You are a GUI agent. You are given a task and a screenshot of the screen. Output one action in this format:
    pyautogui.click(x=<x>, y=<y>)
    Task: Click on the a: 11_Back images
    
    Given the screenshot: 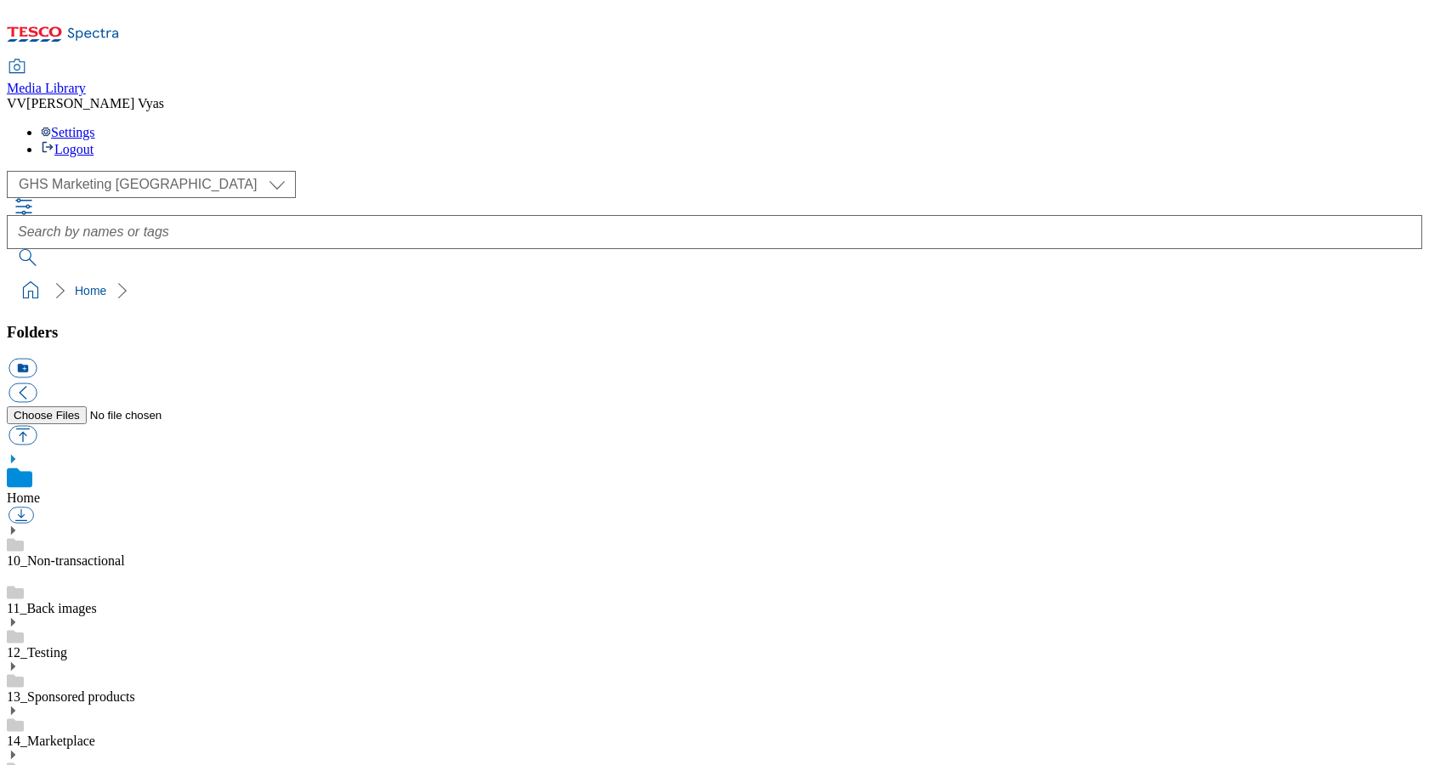 What is the action you would take?
    pyautogui.click(x=52, y=608)
    